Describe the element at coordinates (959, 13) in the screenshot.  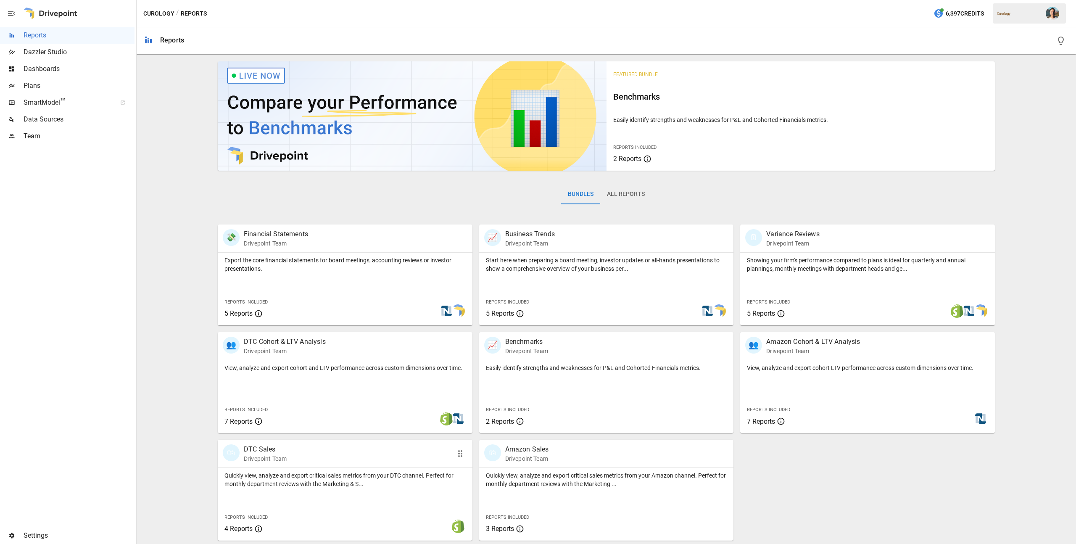
I see `button: 6,397Credits` at that location.